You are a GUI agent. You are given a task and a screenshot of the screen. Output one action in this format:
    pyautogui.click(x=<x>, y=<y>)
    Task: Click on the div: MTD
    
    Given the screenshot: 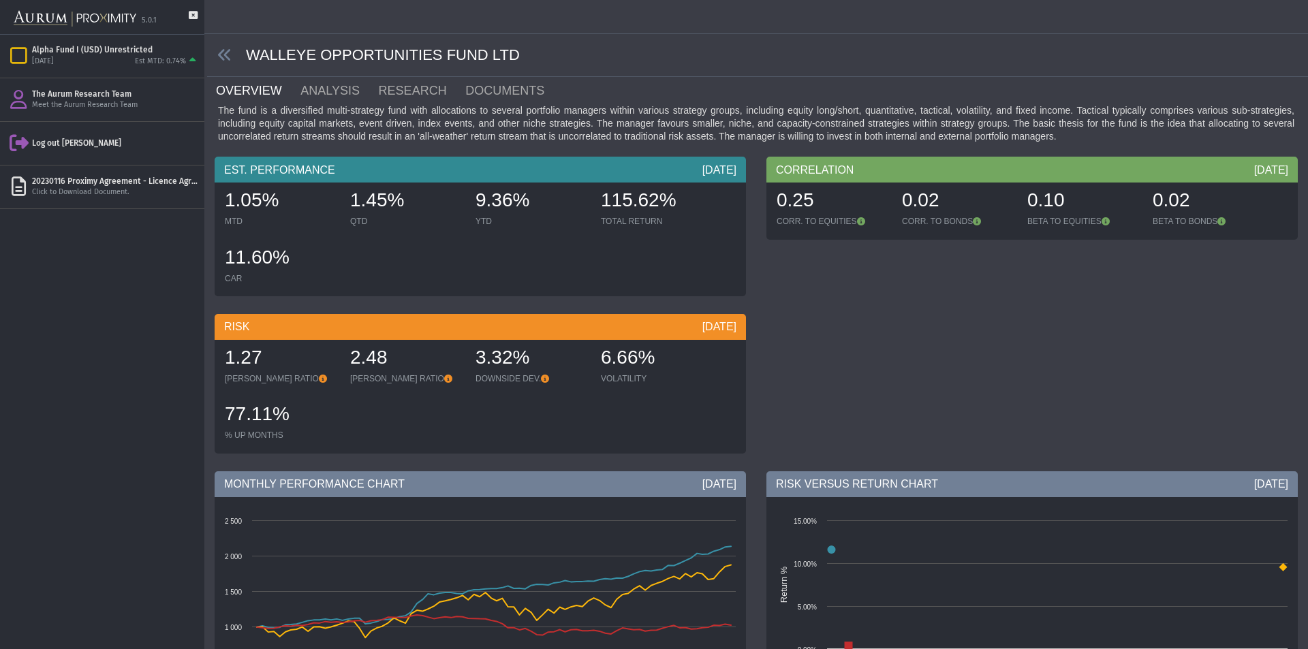 What is the action you would take?
    pyautogui.click(x=281, y=221)
    